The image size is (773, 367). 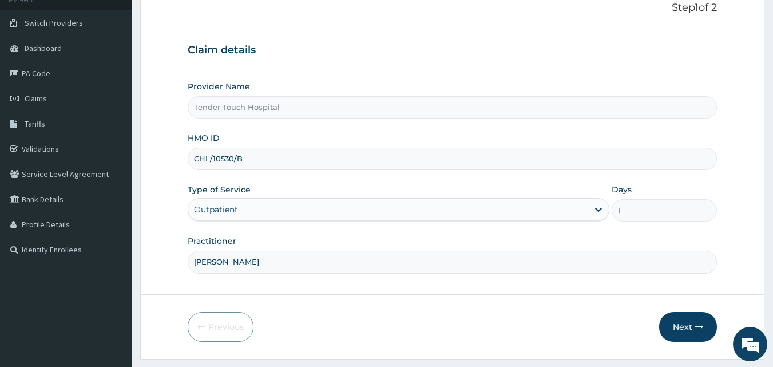 What do you see at coordinates (453, 261) in the screenshot?
I see `input: Enter Name` at bounding box center [453, 261].